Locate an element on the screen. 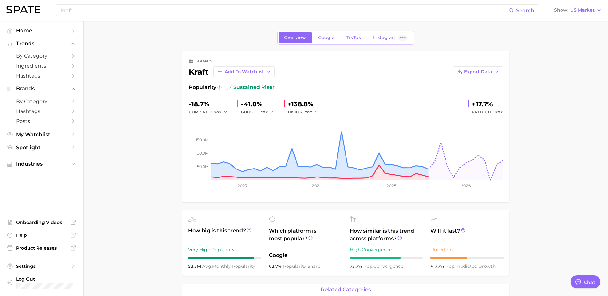 The width and height of the screenshot is (608, 296). span: Posts is located at coordinates (42, 121).